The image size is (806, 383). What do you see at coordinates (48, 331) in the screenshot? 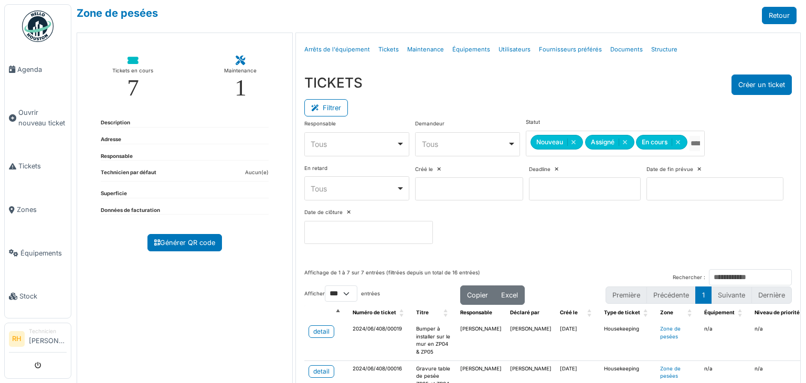
I see `div: Technicien` at bounding box center [48, 331].